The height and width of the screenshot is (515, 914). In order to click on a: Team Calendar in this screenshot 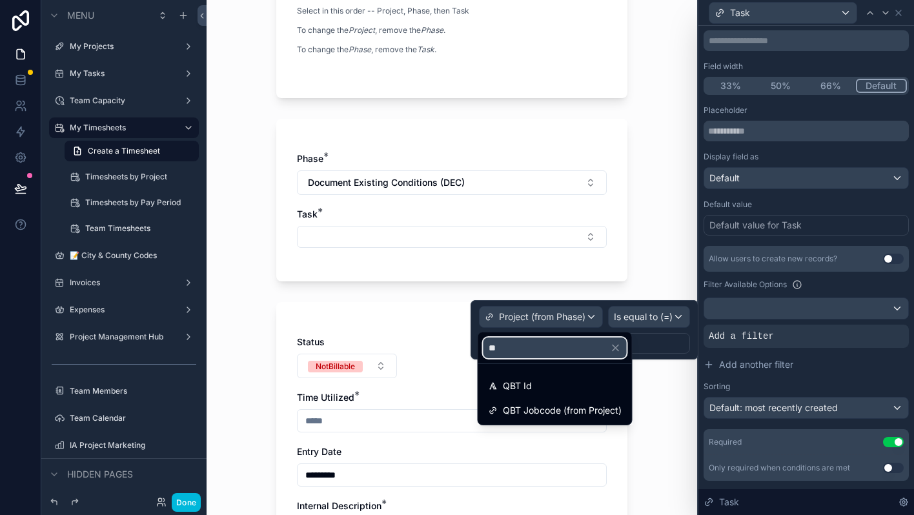, I will do `click(130, 418)`.